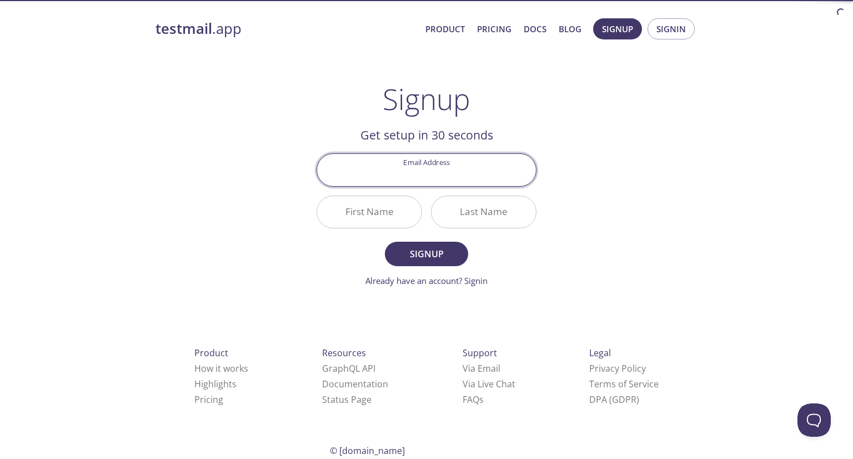 The image size is (853, 459). I want to click on span: Resources, so click(344, 353).